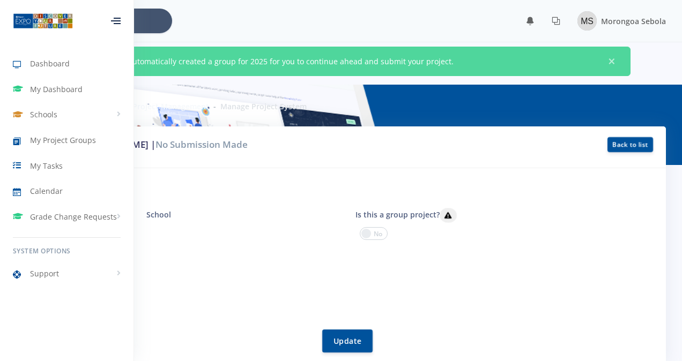 The width and height of the screenshot is (682, 361). Describe the element at coordinates (341, 188) in the screenshot. I see `h6: Project information` at that location.